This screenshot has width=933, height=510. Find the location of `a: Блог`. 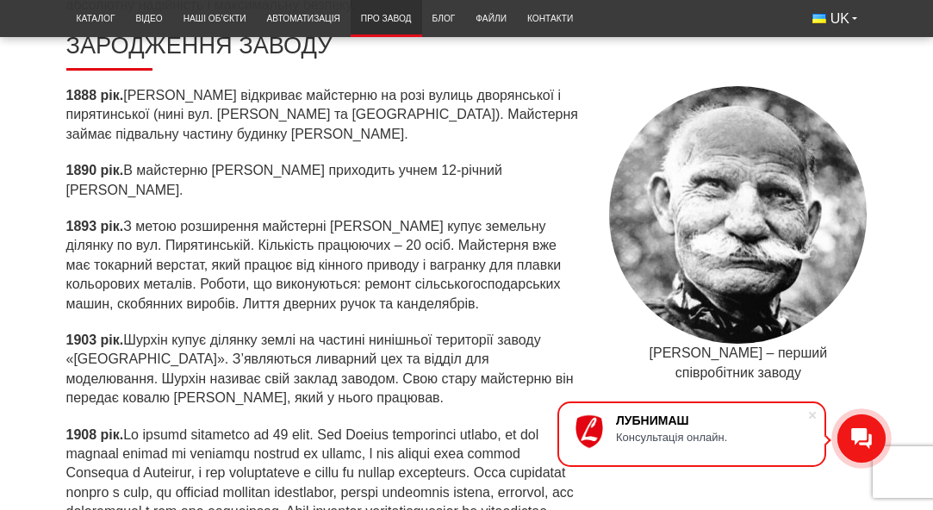

a: Блог is located at coordinates (444, 18).